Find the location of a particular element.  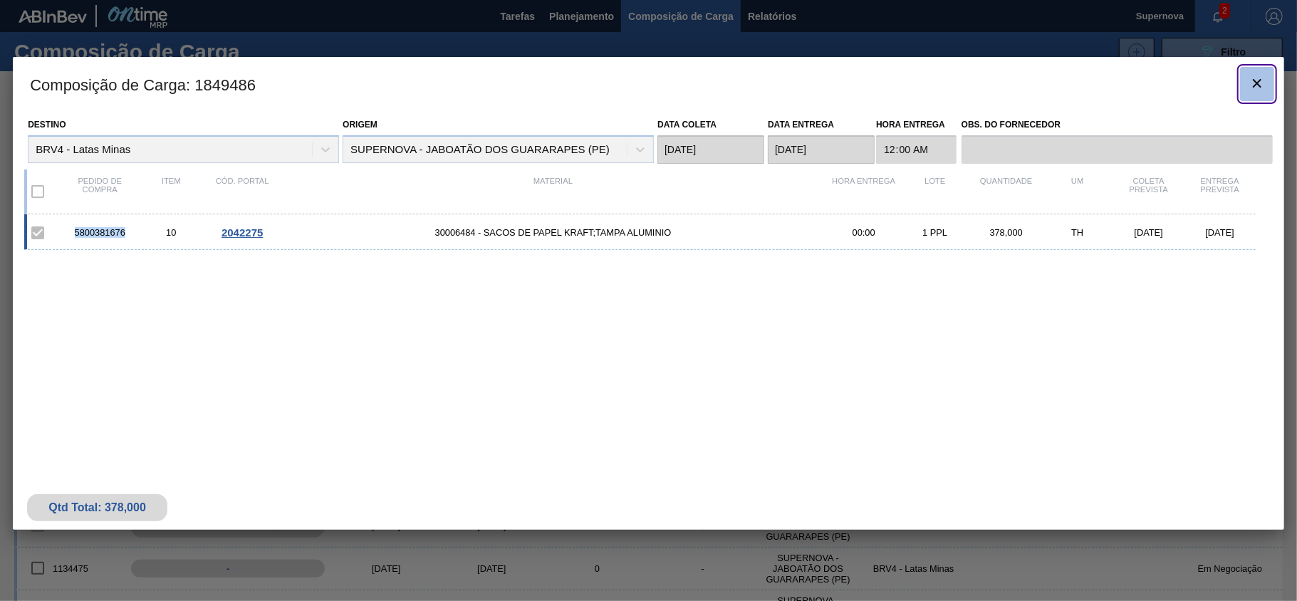

div: 00:00 is located at coordinates (864, 232).